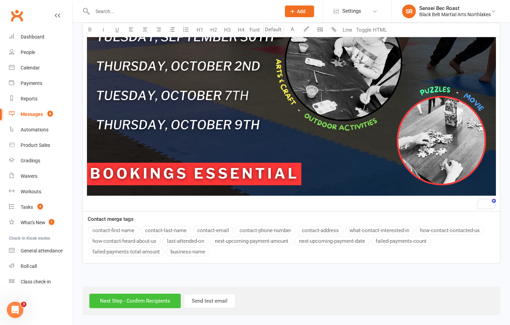  Describe the element at coordinates (299, 11) in the screenshot. I see `button: Add` at that location.